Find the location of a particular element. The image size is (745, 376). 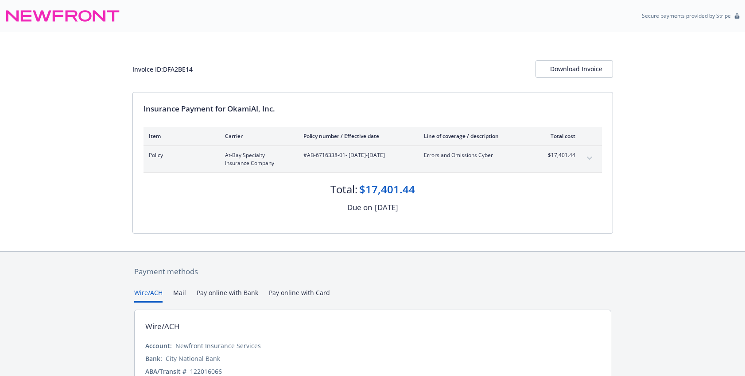

span: At-Bay Specialty Insurance Company is located at coordinates (257, 159).